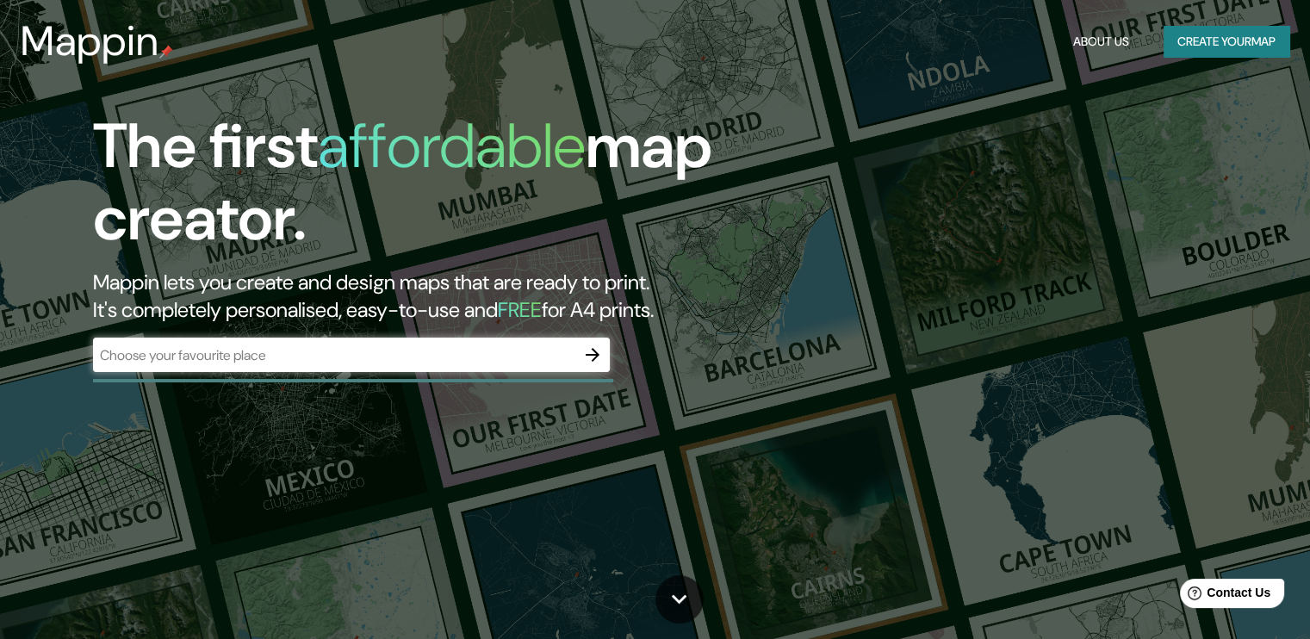  What do you see at coordinates (451, 146) in the screenshot?
I see `h1: affordable` at bounding box center [451, 146].